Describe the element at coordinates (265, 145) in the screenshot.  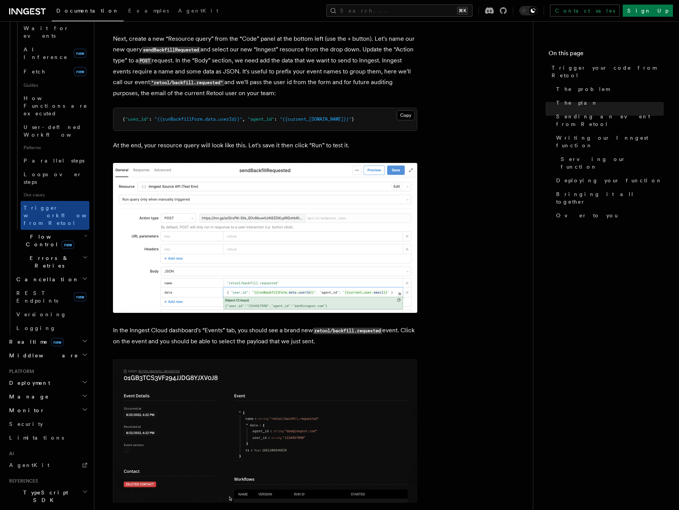
I see `p: At the end, your resource query will look like this. Let's save it then click “Run” to test it.` at that location.